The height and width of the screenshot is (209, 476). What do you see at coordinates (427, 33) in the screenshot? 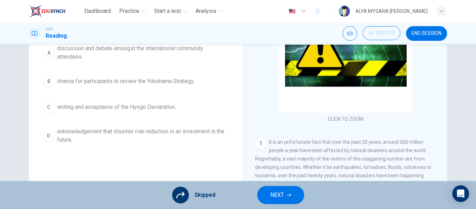
I see `button: END SESSION` at bounding box center [427, 33].